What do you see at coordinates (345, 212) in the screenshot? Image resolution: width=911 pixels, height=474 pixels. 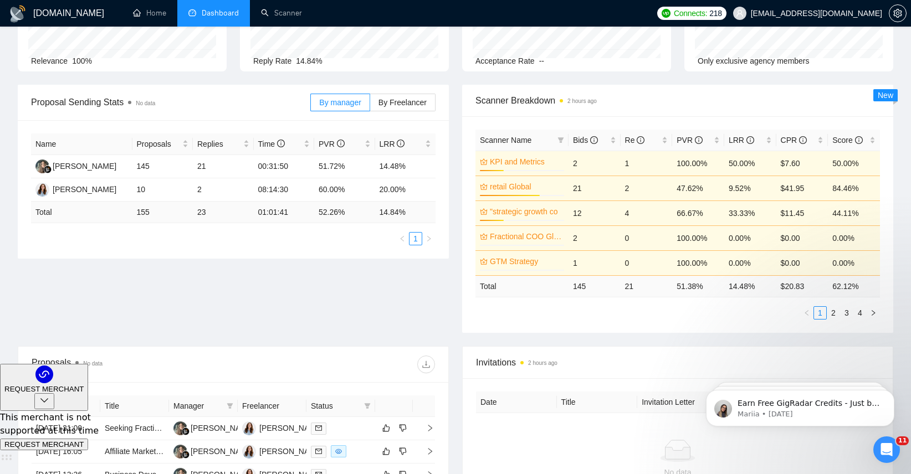 I see `td: 52.26 %` at bounding box center [345, 212].